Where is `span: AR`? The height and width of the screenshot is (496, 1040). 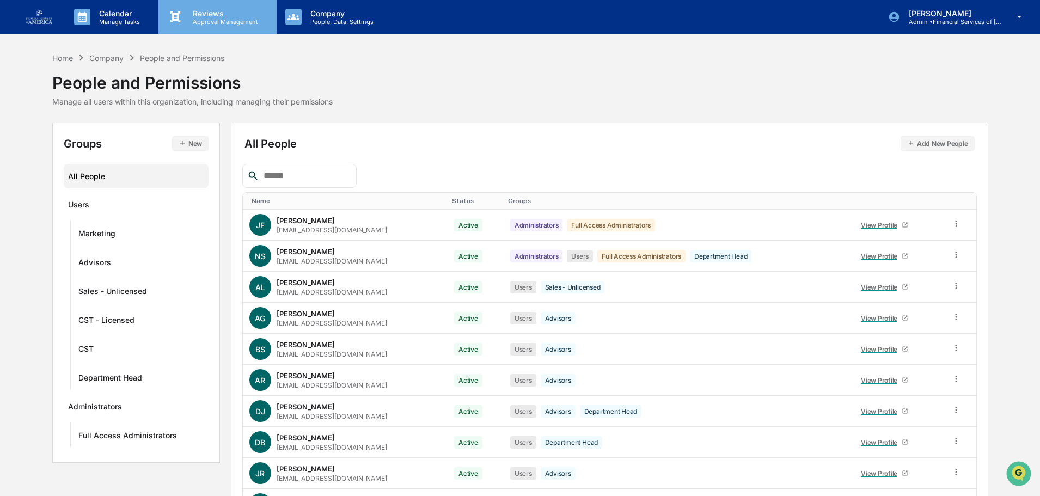 span: AR is located at coordinates (260, 380).